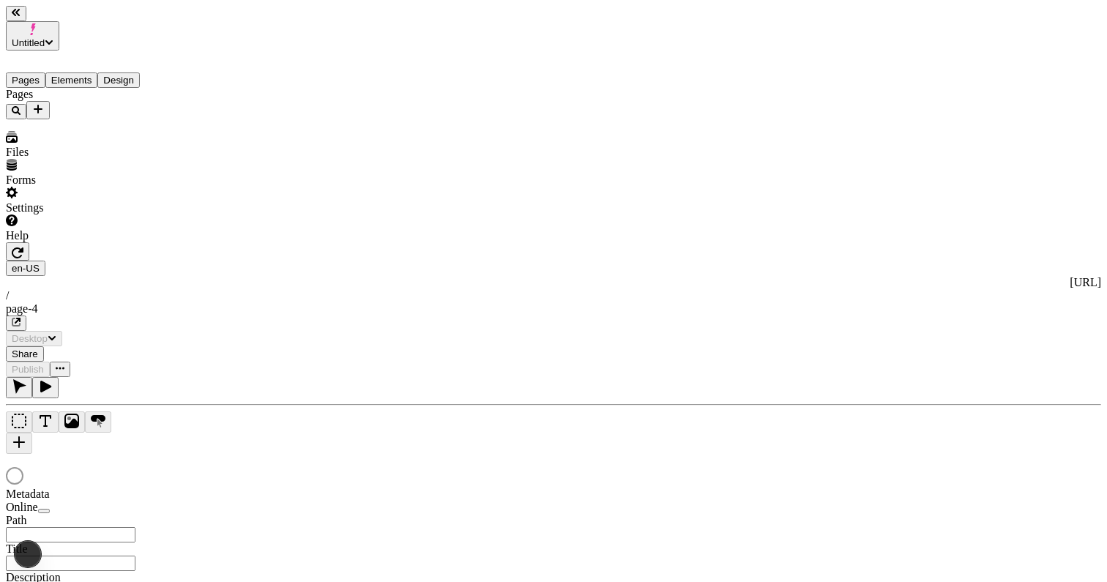 This screenshot has width=1107, height=582. I want to click on button: Untitled, so click(32, 36).